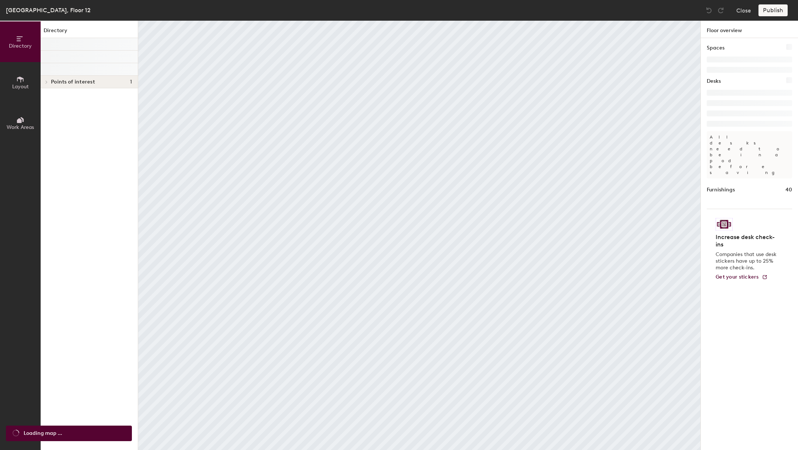 Image resolution: width=798 pixels, height=450 pixels. I want to click on h1: Spaces, so click(715, 48).